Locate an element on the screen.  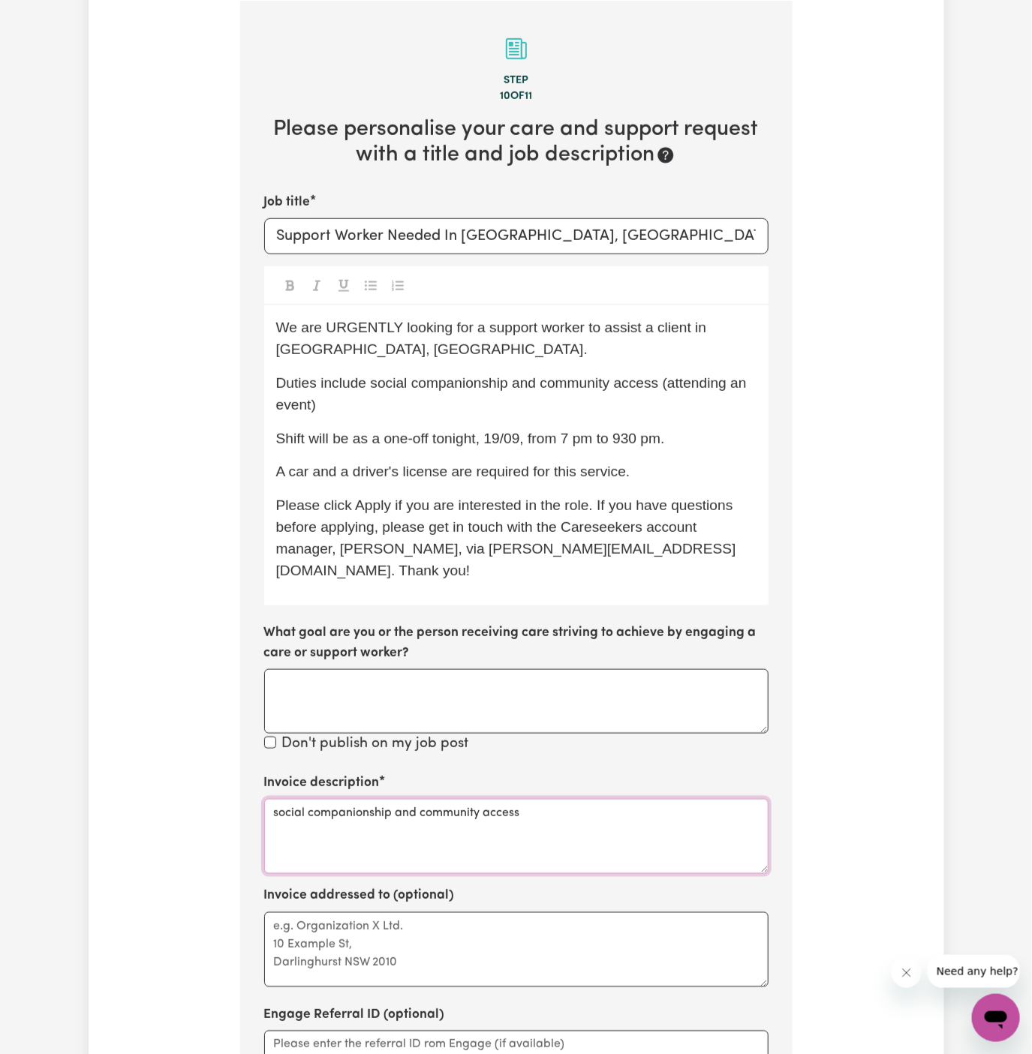
textarea: social companionship and community access is located at coordinates (516, 837).